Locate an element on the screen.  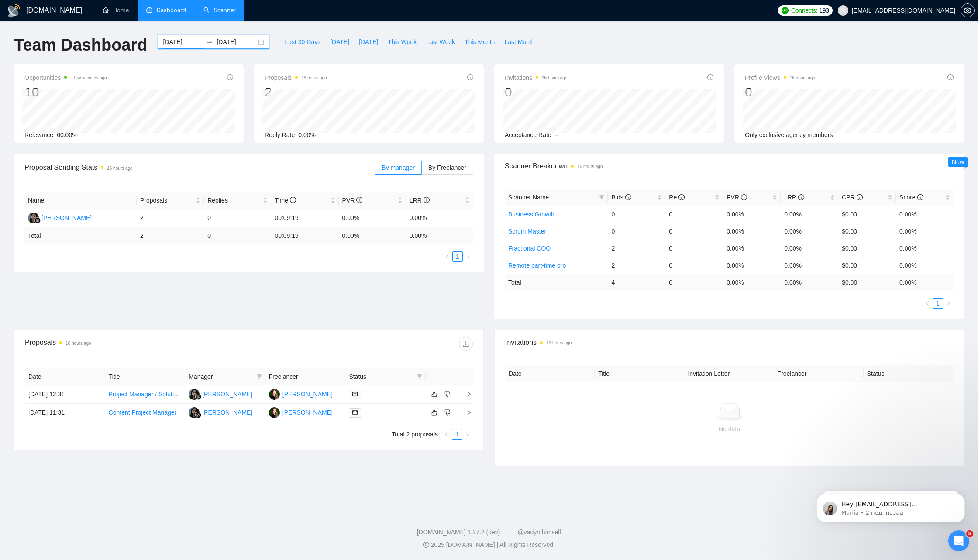
input: End date is located at coordinates (236, 42).